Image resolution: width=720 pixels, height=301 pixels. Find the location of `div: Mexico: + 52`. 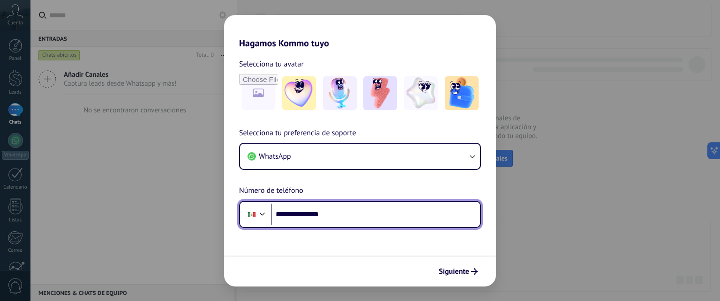

div: Mexico: + 52 is located at coordinates (252, 215).